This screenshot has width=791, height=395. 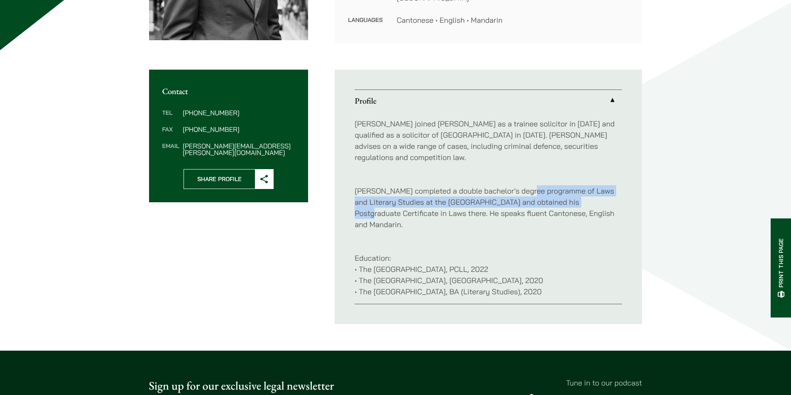 What do you see at coordinates (522, 383) in the screenshot?
I see `p: Tune in to our podcast` at bounding box center [522, 383].